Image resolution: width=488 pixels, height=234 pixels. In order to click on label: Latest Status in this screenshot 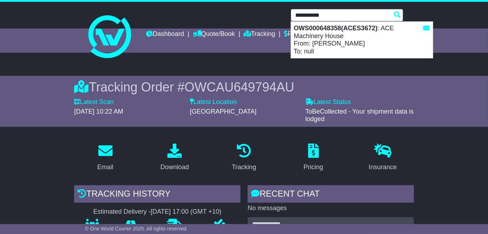, I will do `click(328, 102)`.